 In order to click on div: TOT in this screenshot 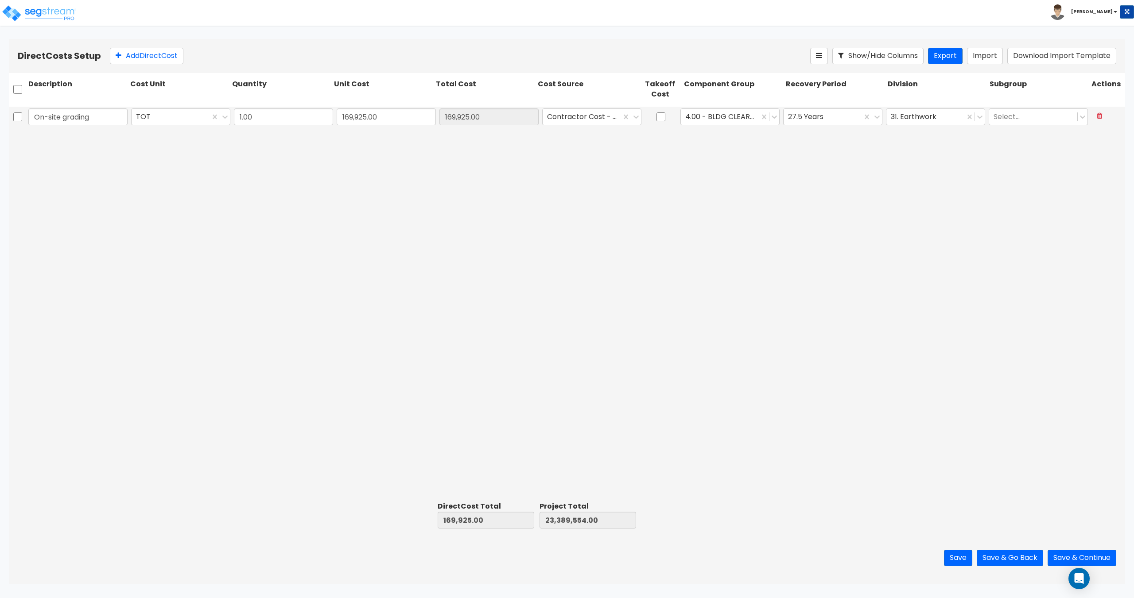, I will do `click(181, 117)`.